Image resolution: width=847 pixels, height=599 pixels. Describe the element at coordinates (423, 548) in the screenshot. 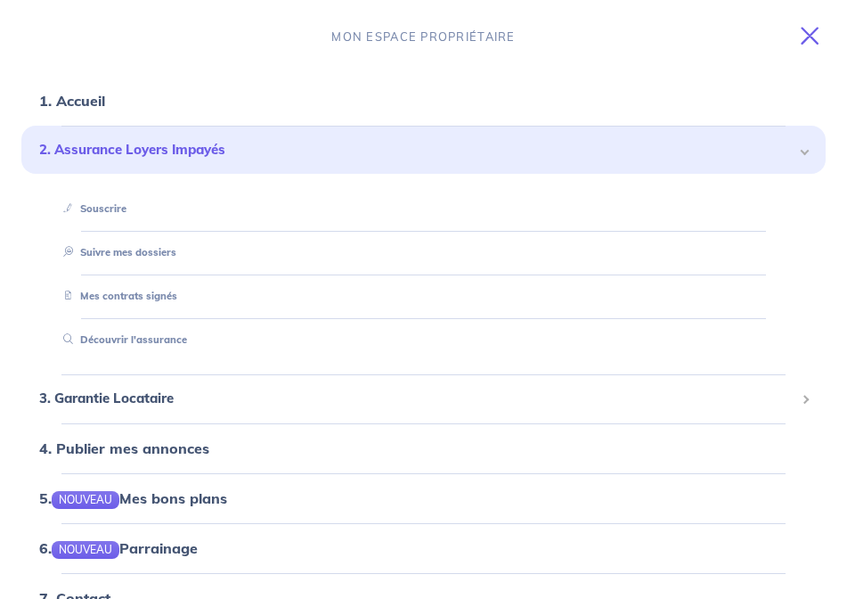

I see `div: 6.NOUVEAUParrainage` at that location.